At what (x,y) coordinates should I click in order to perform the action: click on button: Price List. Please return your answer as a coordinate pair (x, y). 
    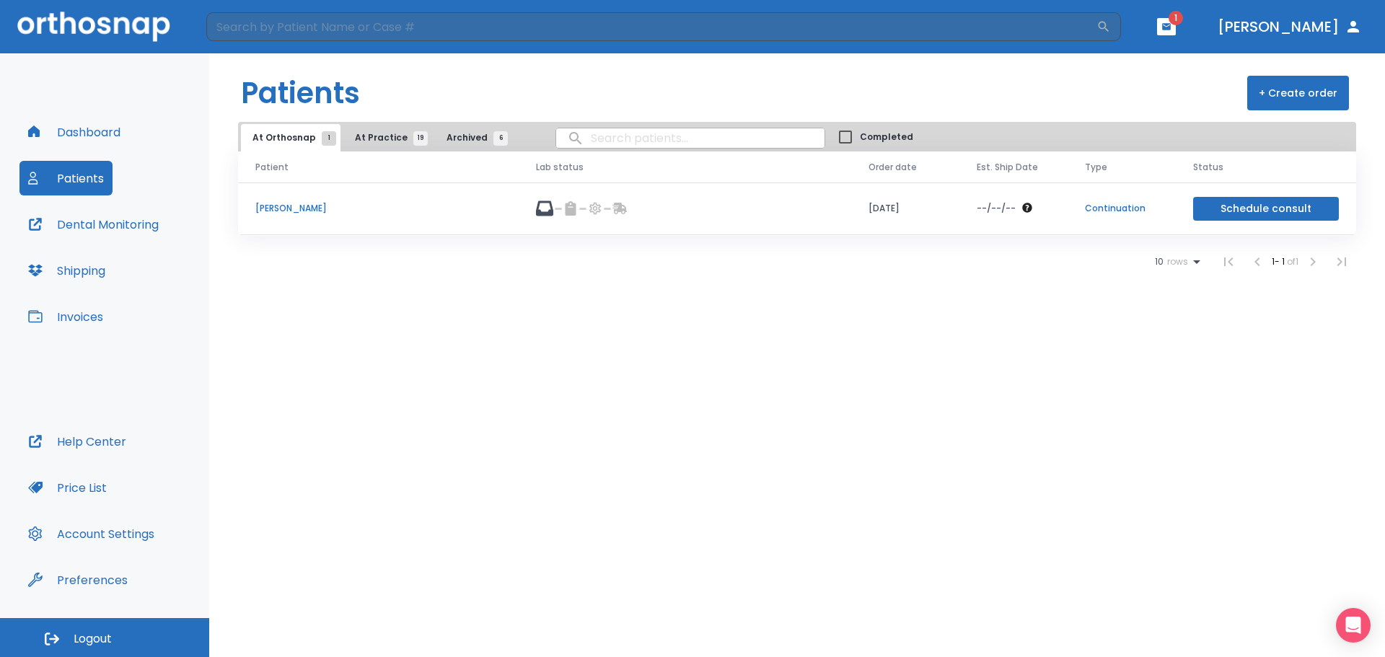
    Looking at the image, I should click on (67, 488).